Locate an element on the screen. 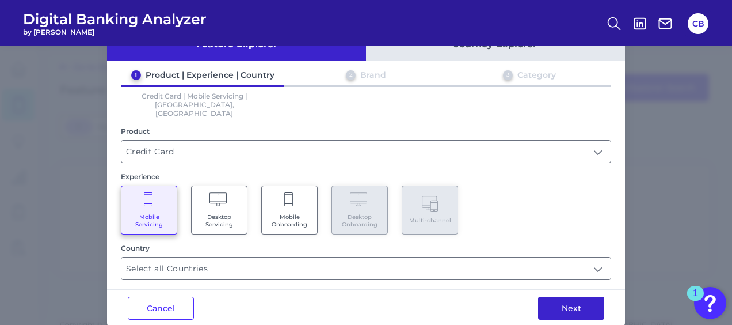 This screenshot has width=732, height=325. button: Mobile Servicing is located at coordinates (149, 209).